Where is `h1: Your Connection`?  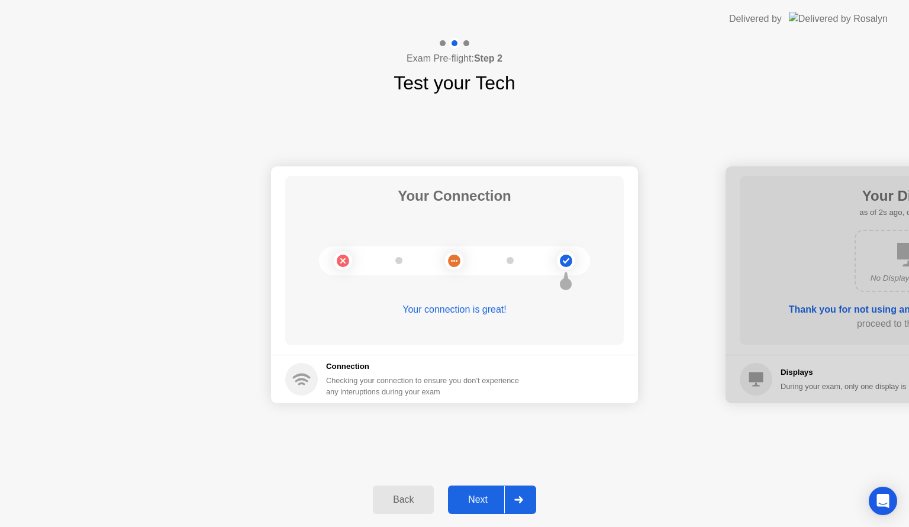
h1: Your Connection is located at coordinates (455, 196).